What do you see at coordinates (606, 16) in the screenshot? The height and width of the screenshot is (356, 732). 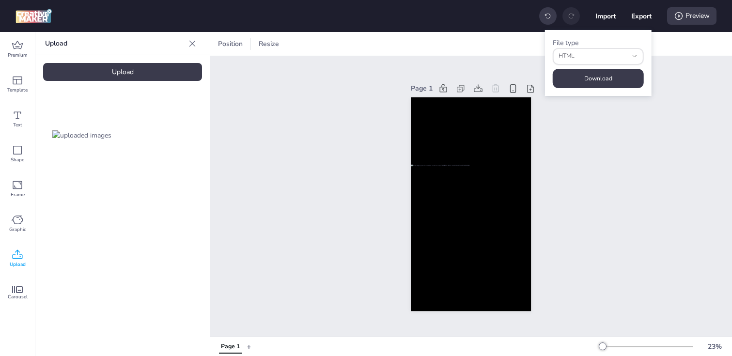 I see `button: Import` at bounding box center [606, 16].